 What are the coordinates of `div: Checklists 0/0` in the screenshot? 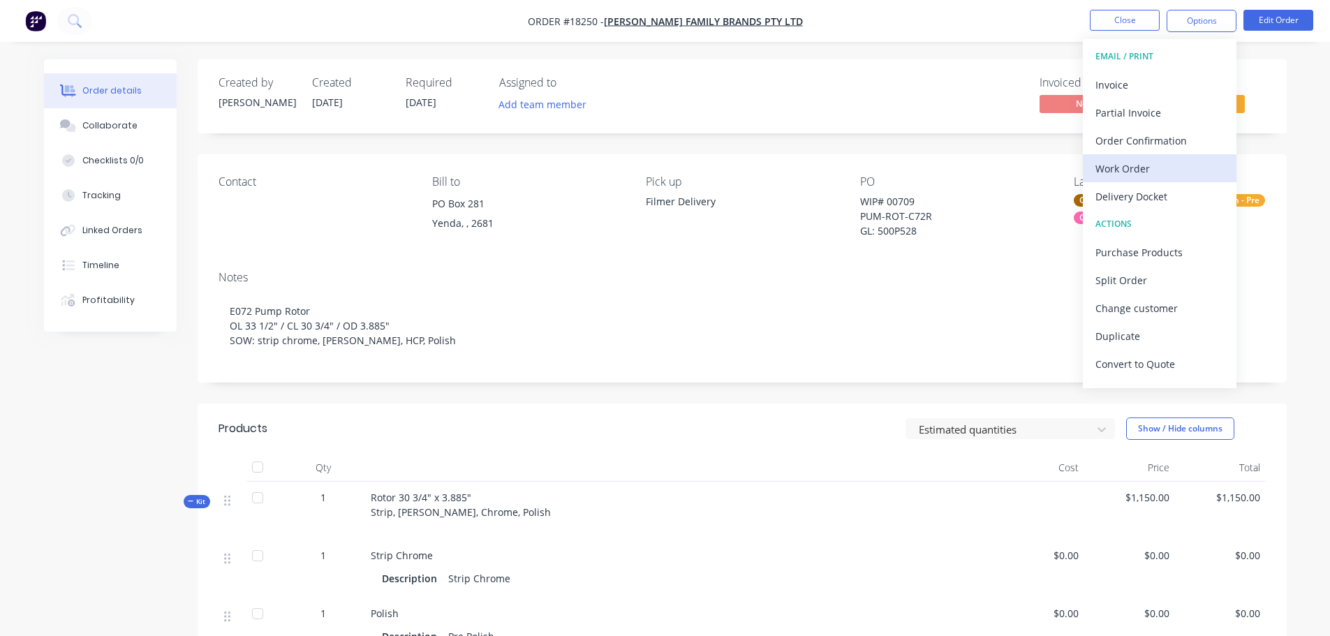 It's located at (113, 161).